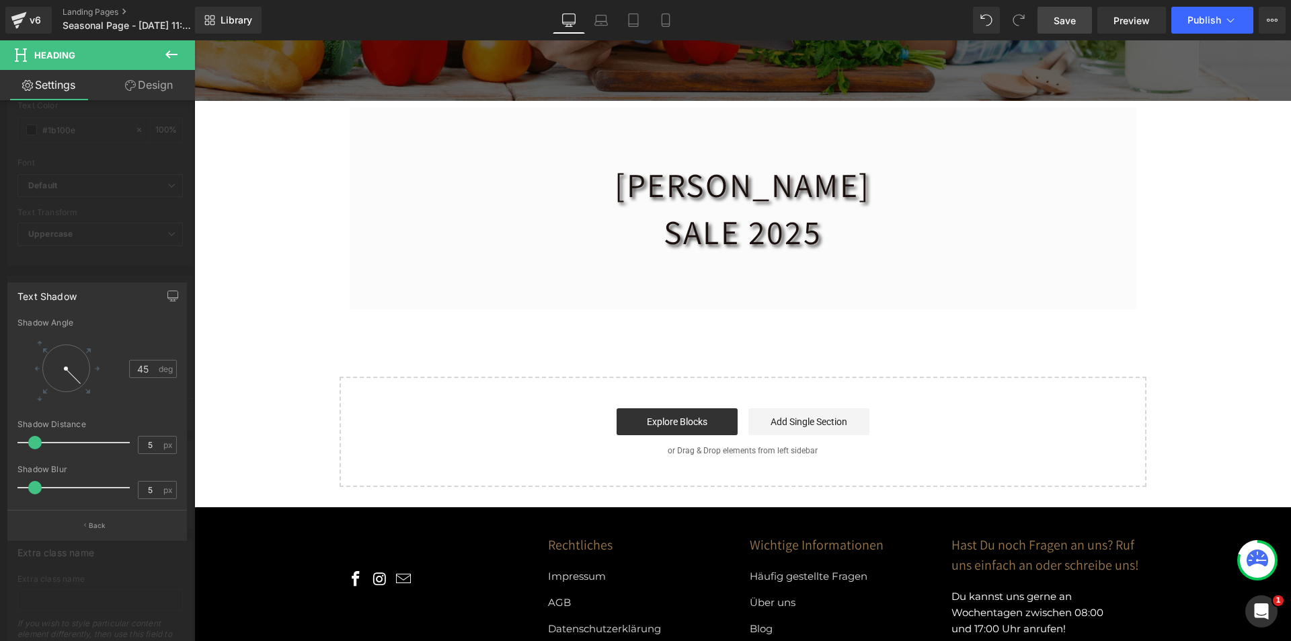 This screenshot has width=1291, height=641. Describe the element at coordinates (1132, 20) in the screenshot. I see `a: Preview` at that location.